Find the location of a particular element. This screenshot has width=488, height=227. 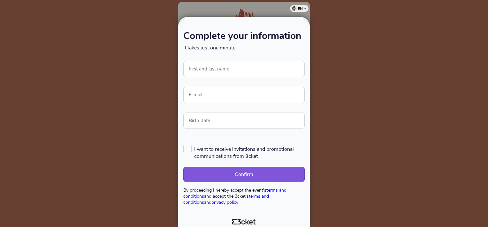

h1: Complete your information is located at coordinates (244, 38).